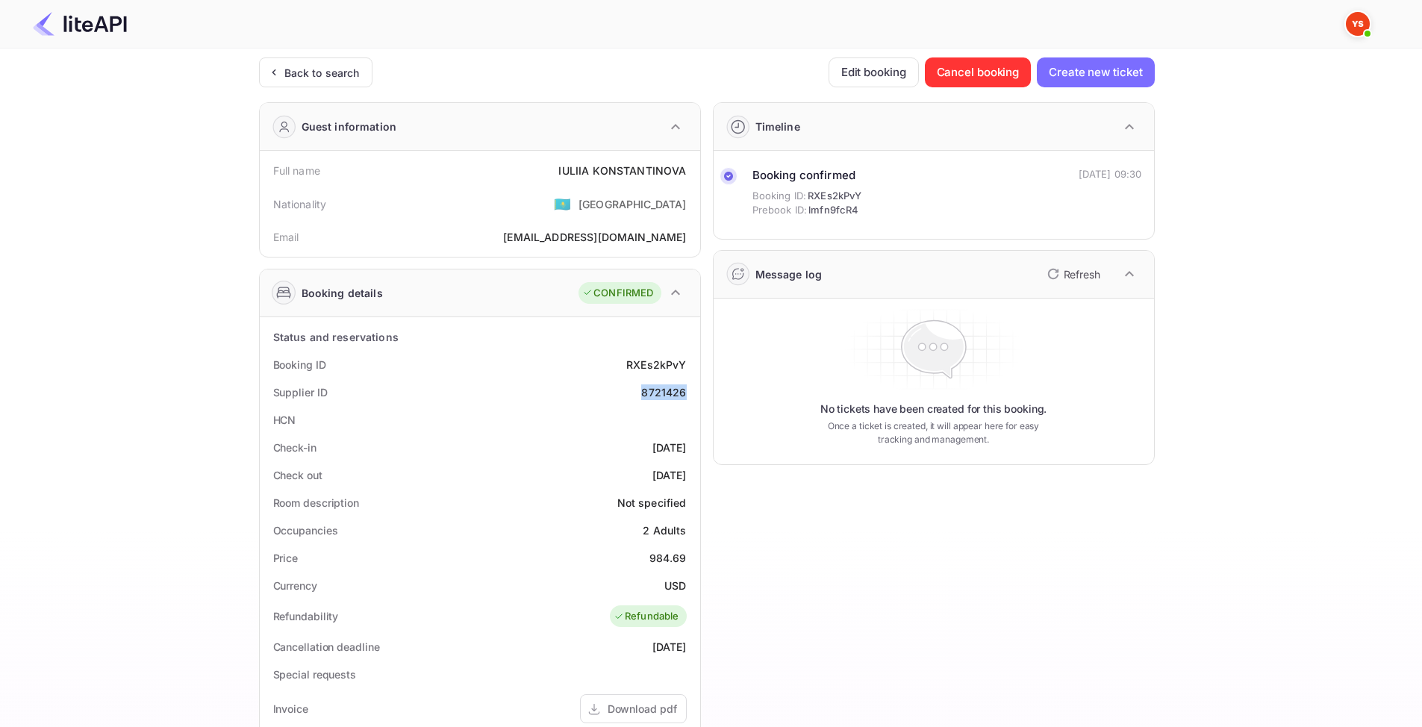 The width and height of the screenshot is (1422, 727). What do you see at coordinates (1072, 274) in the screenshot?
I see `button: Refresh` at bounding box center [1072, 274].